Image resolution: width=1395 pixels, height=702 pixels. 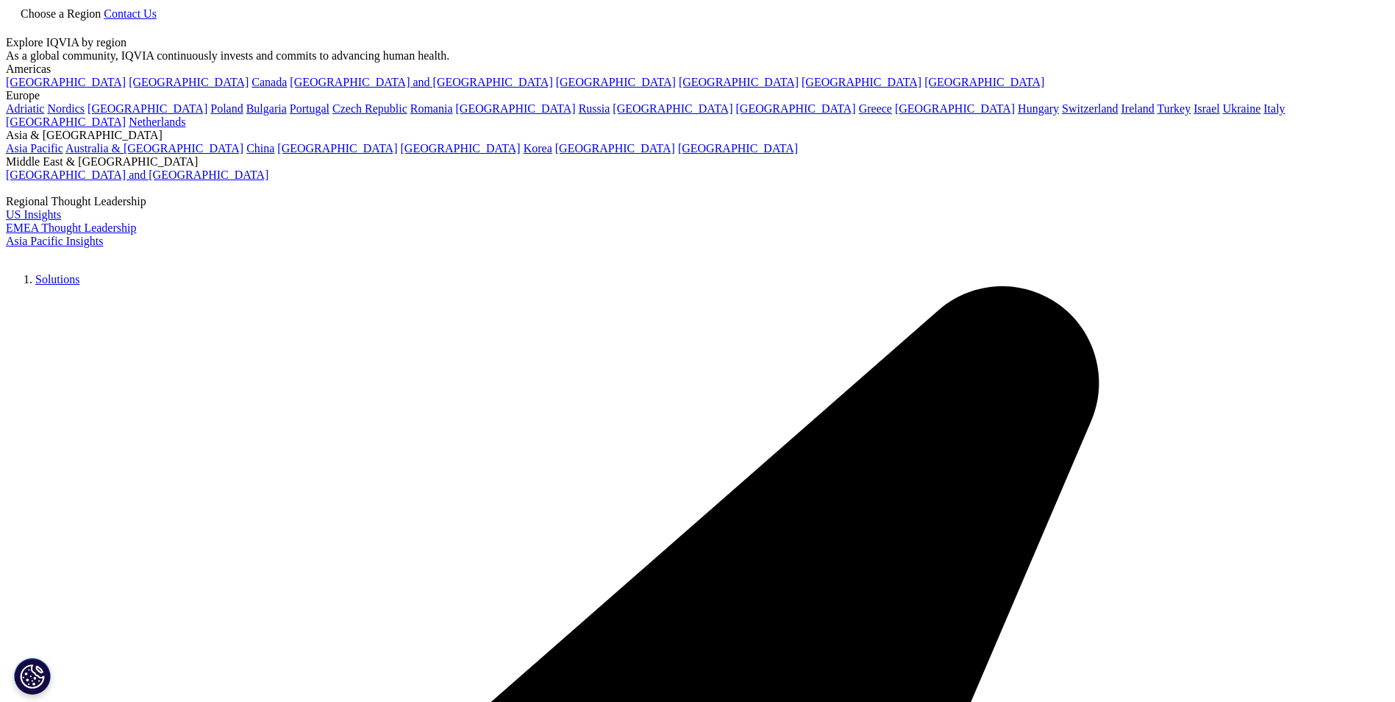 What do you see at coordinates (266, 108) in the screenshot?
I see `a: Bulgaria` at bounding box center [266, 108].